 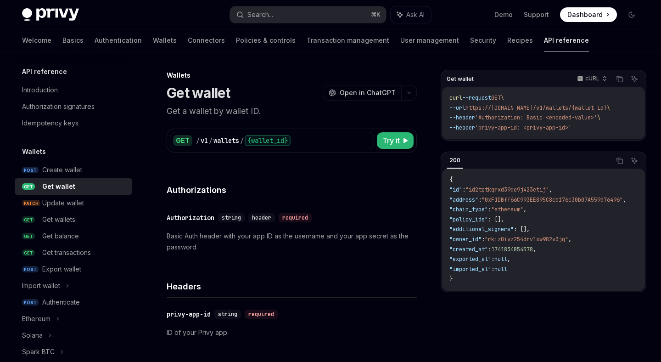 What do you see at coordinates (73, 220) in the screenshot?
I see `a: GETGet wallets` at bounding box center [73, 220].